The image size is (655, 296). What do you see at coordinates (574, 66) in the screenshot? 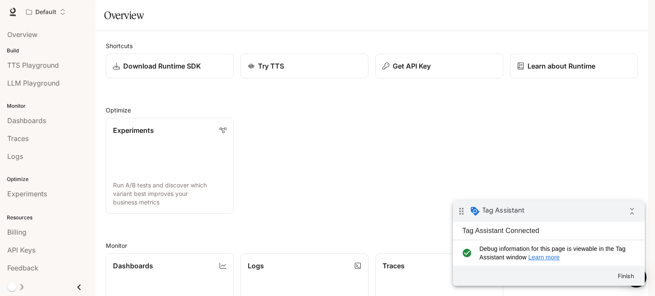
I see `a: Learn about Runtime` at bounding box center [574, 66].